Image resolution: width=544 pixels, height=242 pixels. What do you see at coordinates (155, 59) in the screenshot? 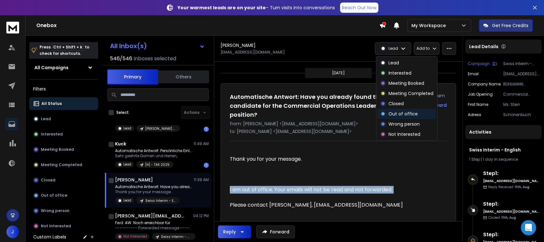
I see `h3: Inboxes selected` at bounding box center [155, 59].